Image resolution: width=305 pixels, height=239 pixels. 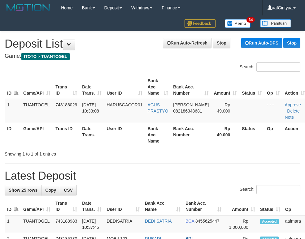 I want to click on span: 743186029, so click(x=66, y=105).